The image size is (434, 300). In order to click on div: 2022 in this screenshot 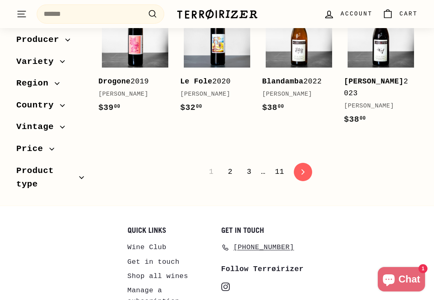, I will do `click(294, 81)`.